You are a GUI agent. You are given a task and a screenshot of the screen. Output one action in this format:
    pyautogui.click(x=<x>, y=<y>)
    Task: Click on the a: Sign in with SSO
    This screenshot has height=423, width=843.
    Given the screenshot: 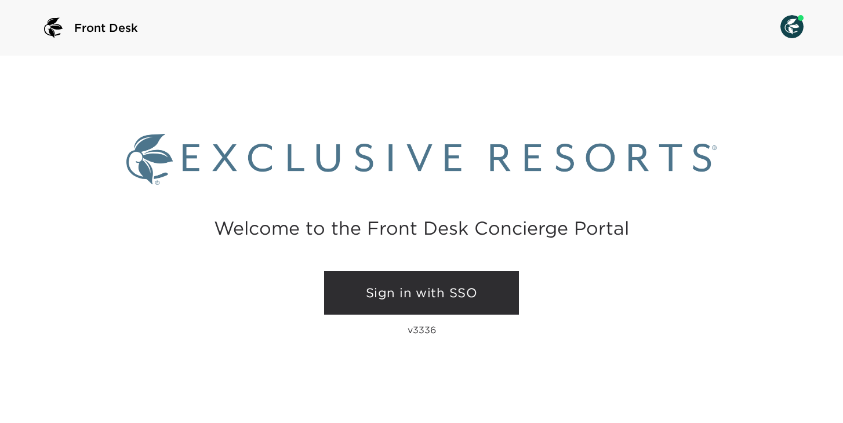 What is the action you would take?
    pyautogui.click(x=422, y=294)
    